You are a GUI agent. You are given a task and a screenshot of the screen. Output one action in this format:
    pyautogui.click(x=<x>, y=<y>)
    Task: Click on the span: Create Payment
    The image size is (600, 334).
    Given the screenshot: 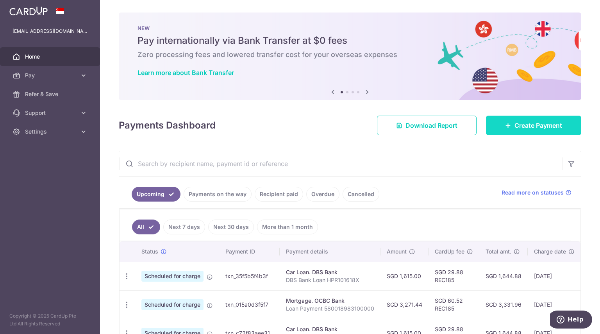 What is the action you would take?
    pyautogui.click(x=539, y=125)
    